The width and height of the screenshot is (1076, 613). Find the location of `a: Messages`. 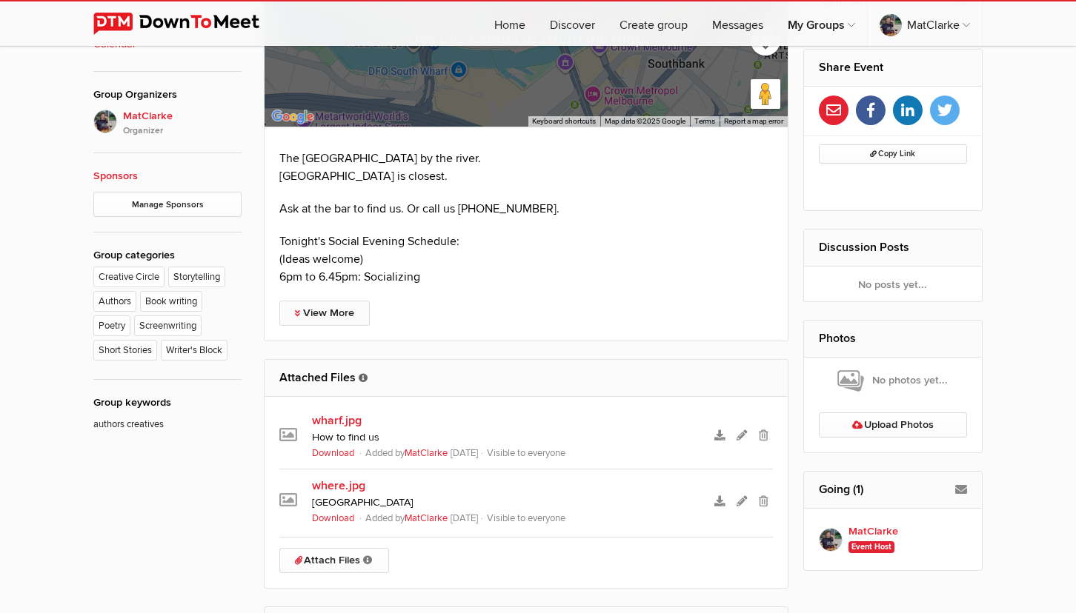

a: Messages is located at coordinates (737, 24).